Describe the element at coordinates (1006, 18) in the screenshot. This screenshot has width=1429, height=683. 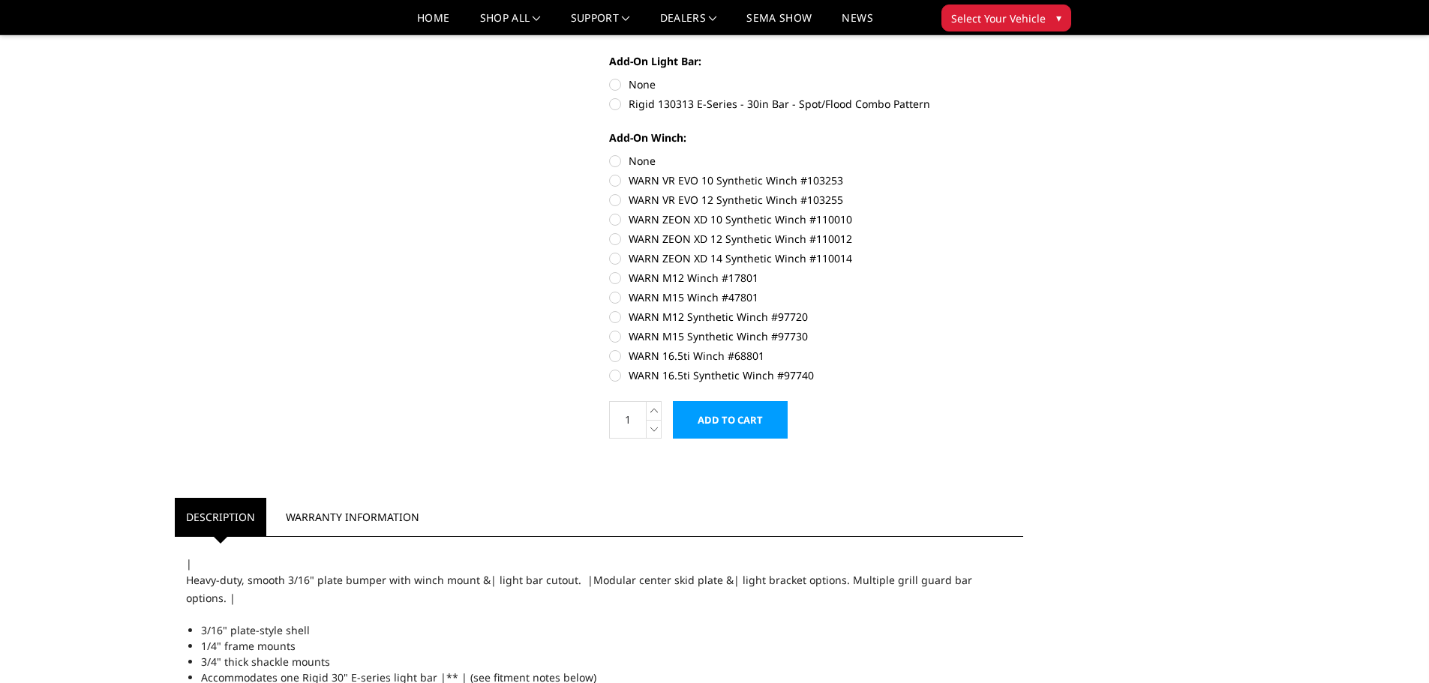
I see `button: Select Your Vehicle` at that location.